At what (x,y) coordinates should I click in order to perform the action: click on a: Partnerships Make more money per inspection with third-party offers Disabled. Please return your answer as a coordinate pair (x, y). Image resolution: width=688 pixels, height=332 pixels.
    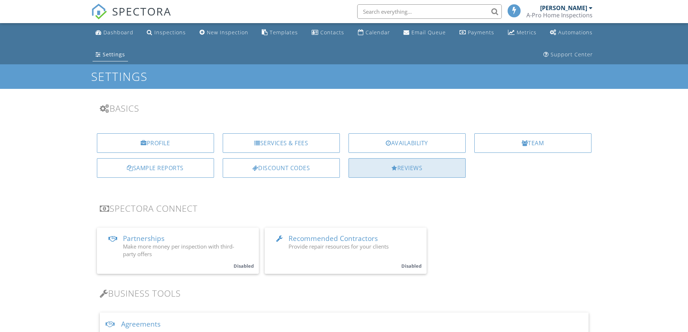
    Looking at the image, I should click on (178, 251).